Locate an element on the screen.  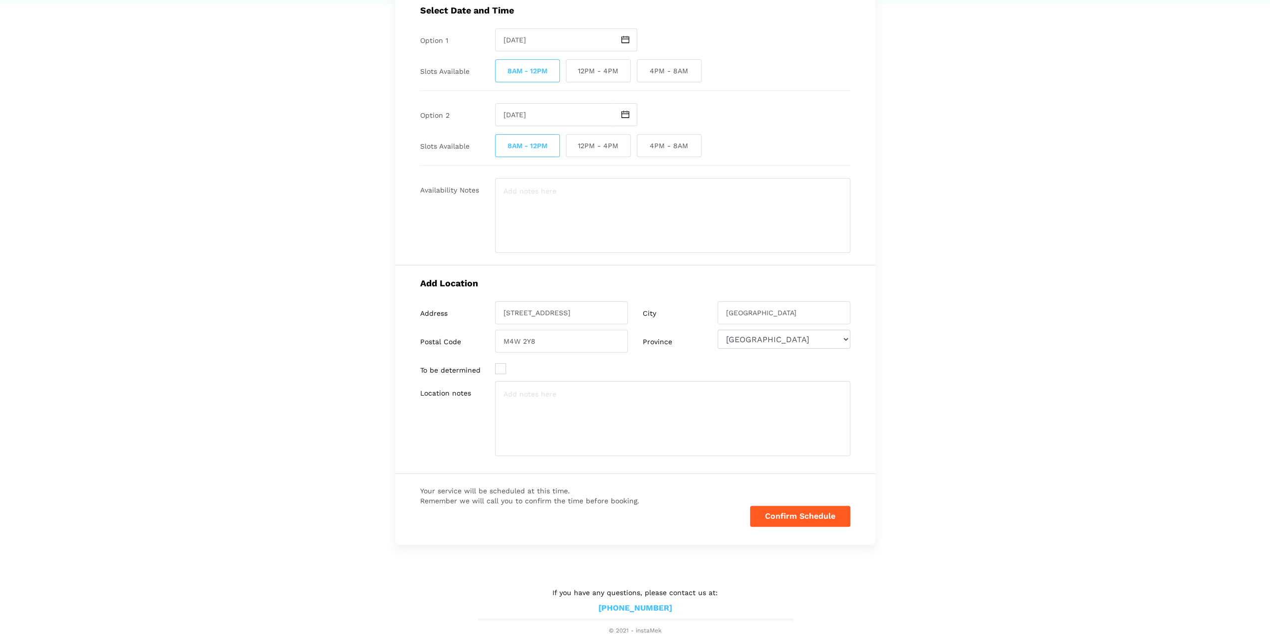
label: Postal Code is located at coordinates (440, 342).